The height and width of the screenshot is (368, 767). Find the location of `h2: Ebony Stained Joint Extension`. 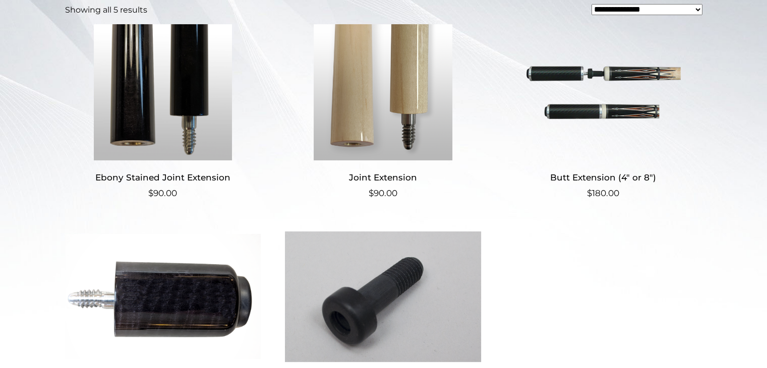

h2: Ebony Stained Joint Extension is located at coordinates (163, 177).